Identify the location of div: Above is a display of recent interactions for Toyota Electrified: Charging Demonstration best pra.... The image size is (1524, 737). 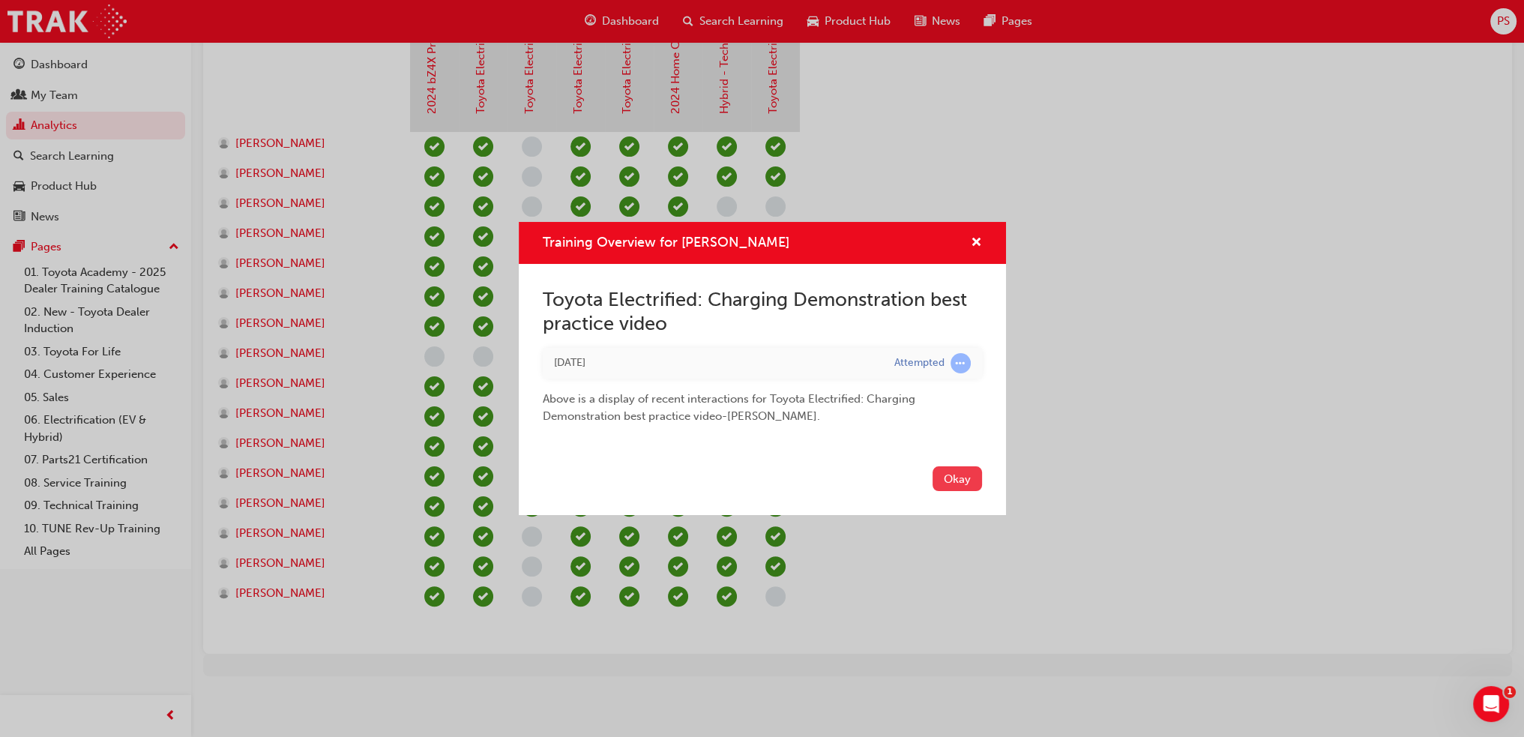
(762, 401).